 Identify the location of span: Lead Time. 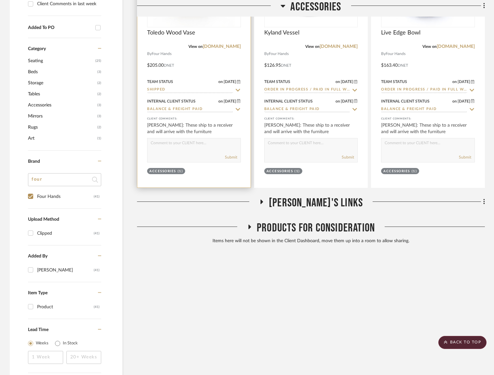
(38, 330).